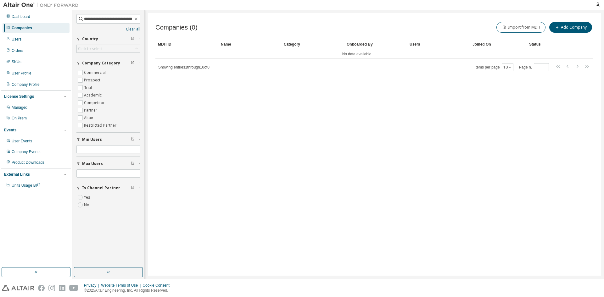  What do you see at coordinates (101, 63) in the screenshot?
I see `span: Company Category` at bounding box center [101, 63].